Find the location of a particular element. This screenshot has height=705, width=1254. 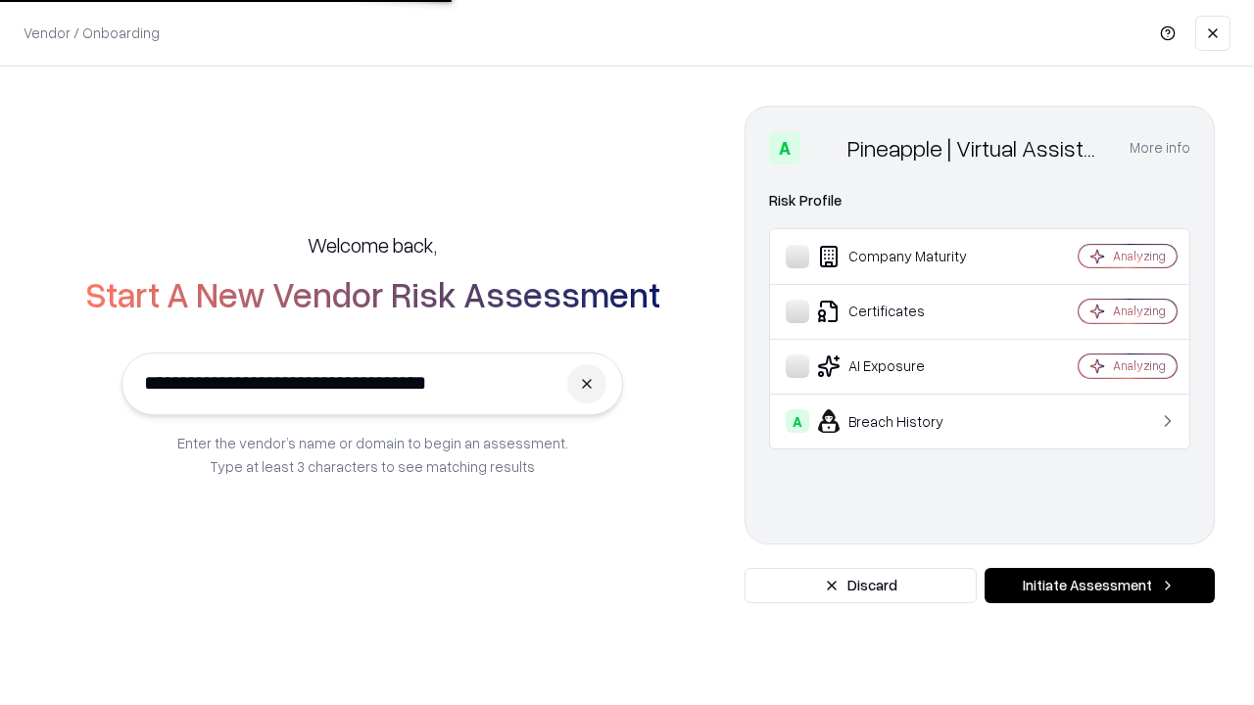

p: Enter the vendor’s name or domain to begin an assessment. Type at least 3 characters to see match... is located at coordinates (372, 455).